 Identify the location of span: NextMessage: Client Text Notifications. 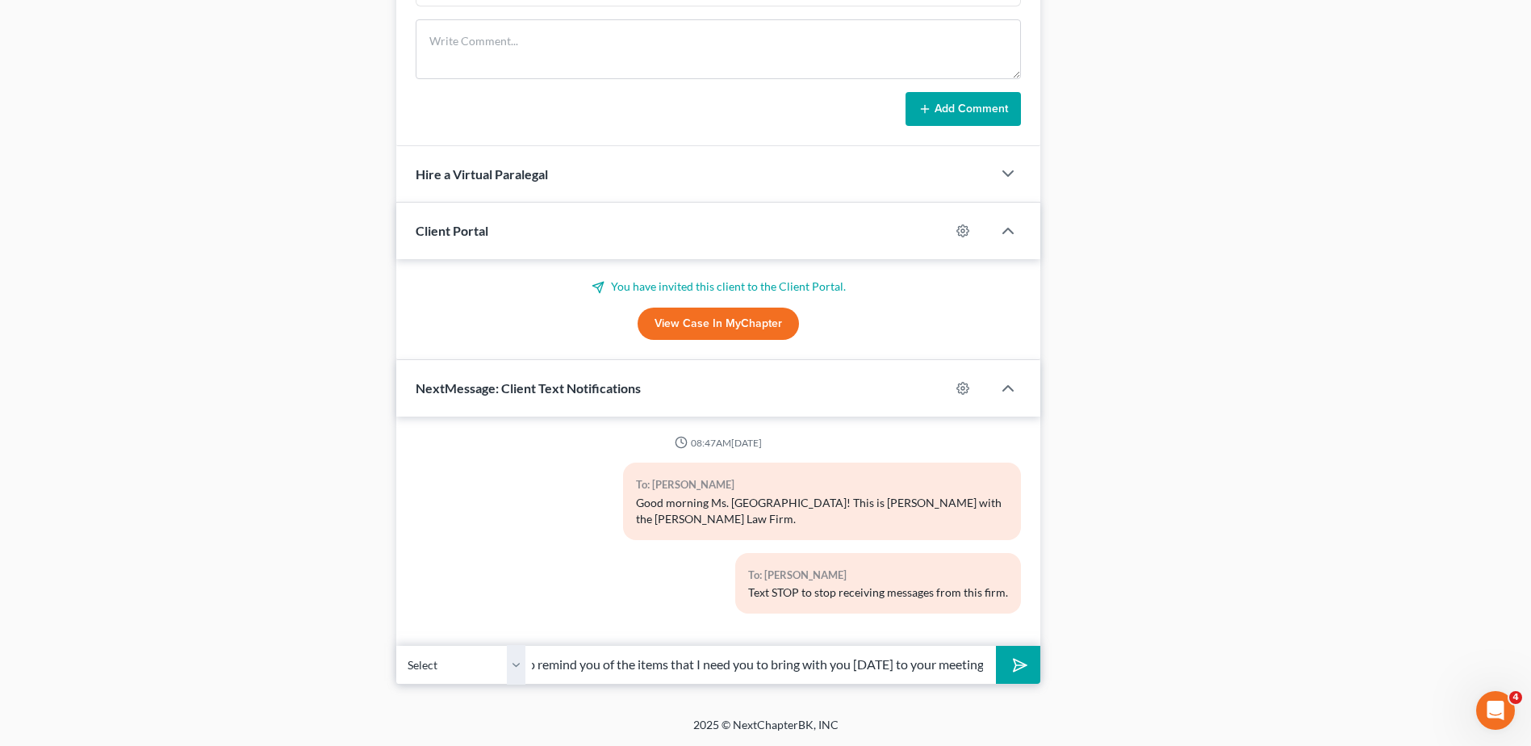
(528, 387).